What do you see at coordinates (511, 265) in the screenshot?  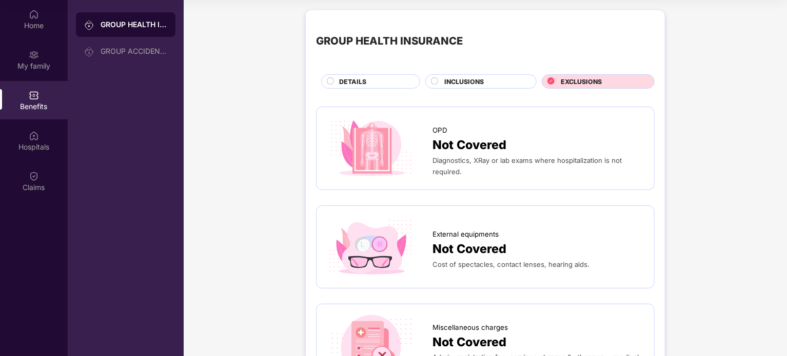 I see `span: Cost of spectacles, contact lenses, hearing aids.` at bounding box center [511, 265].